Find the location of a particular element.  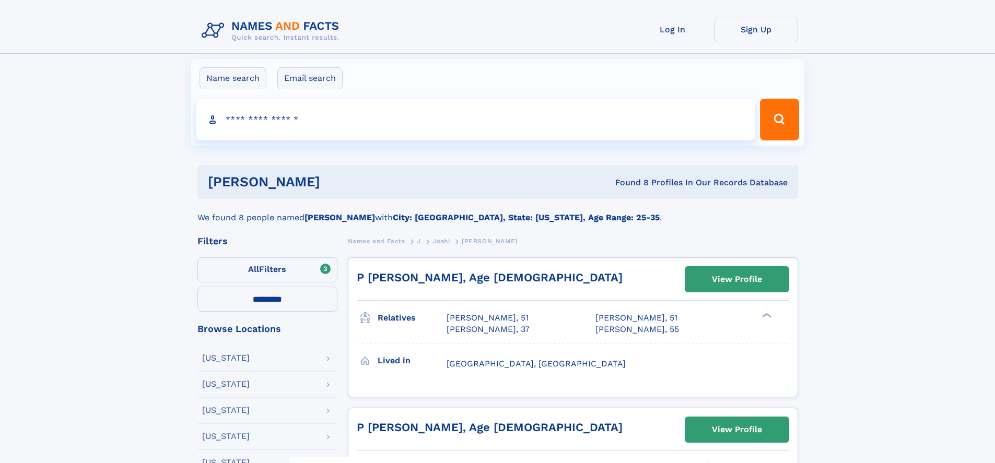

input: search input is located at coordinates (476, 120).